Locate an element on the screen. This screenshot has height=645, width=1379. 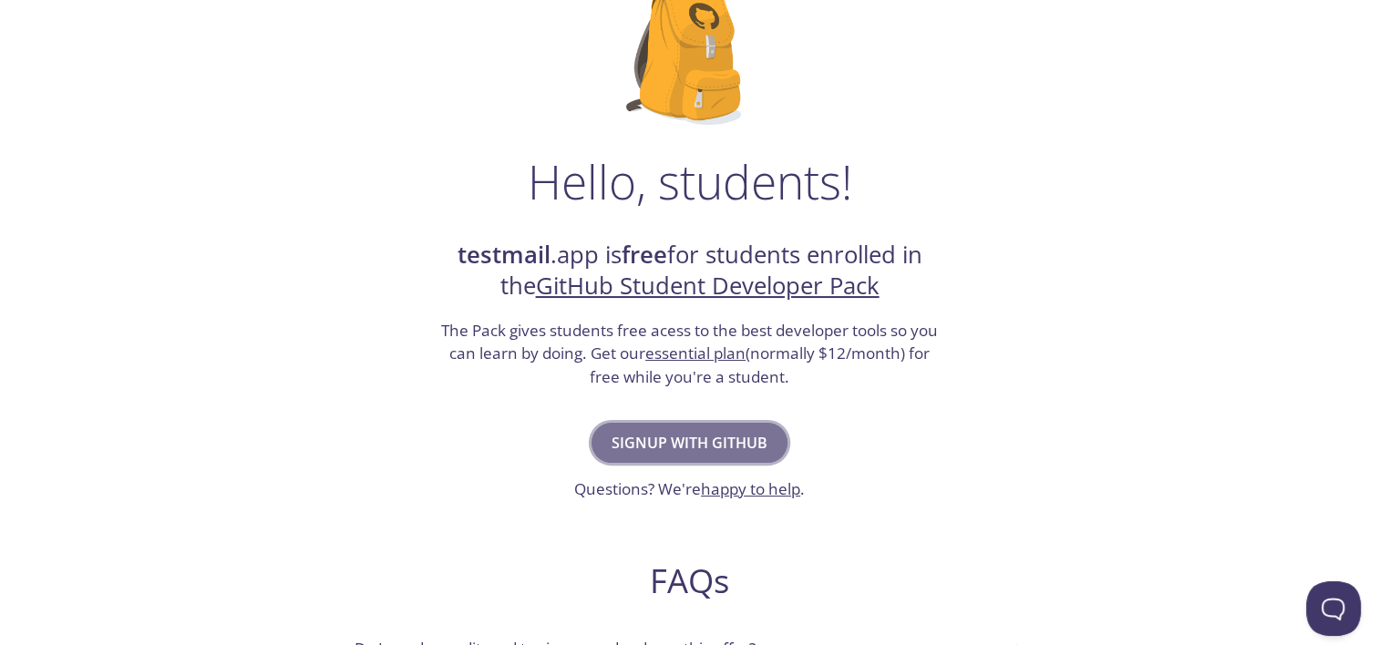
h2: FAQs is located at coordinates (690, 580).